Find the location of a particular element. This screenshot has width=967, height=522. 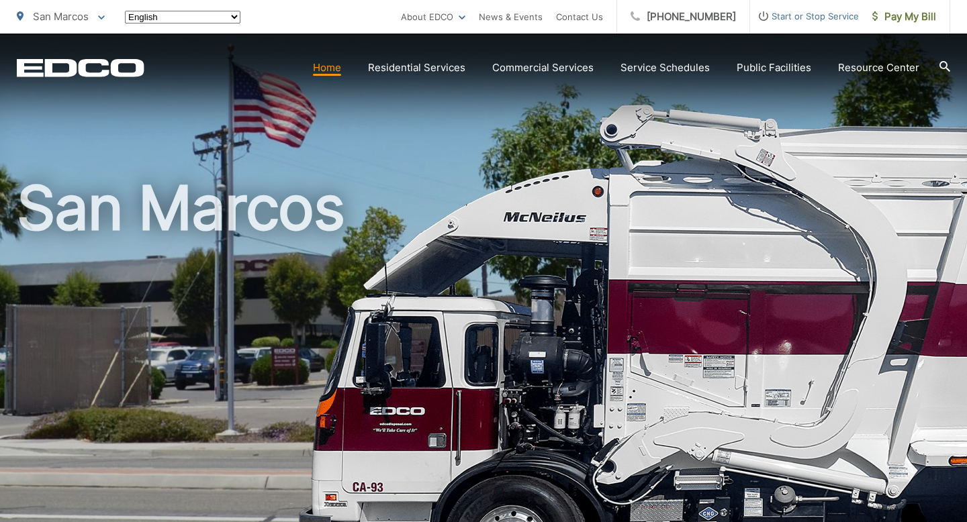

span: Pay My Bill is located at coordinates (904, 17).